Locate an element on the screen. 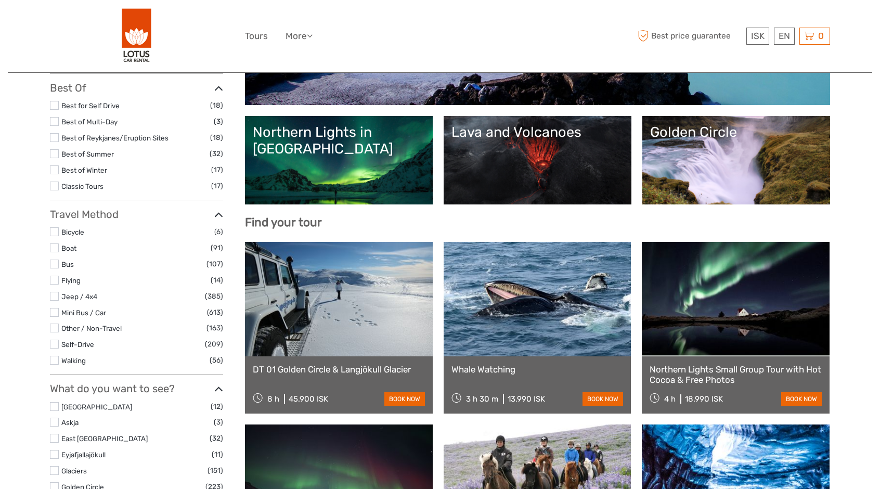 This screenshot has height=489, width=880. span: (12) is located at coordinates (217, 406).